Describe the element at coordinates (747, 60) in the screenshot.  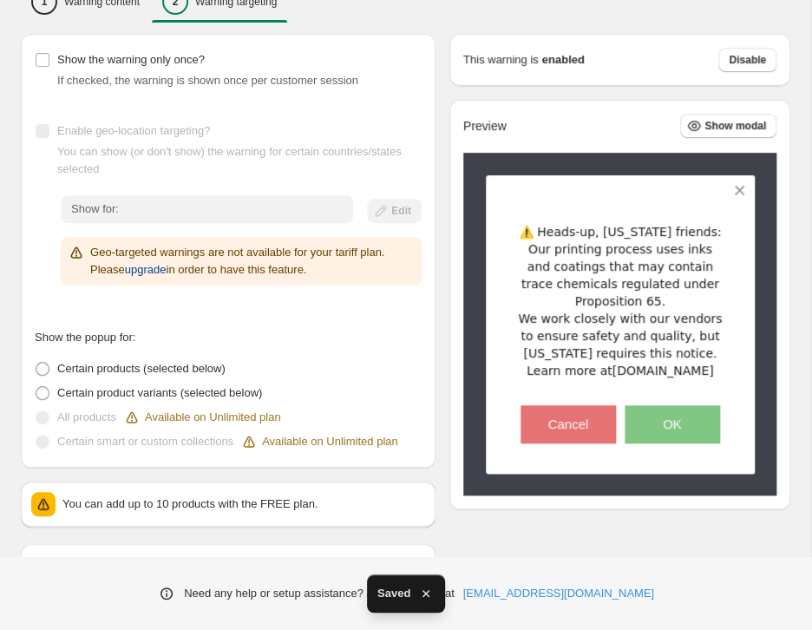
I see `span: Disable` at that location.